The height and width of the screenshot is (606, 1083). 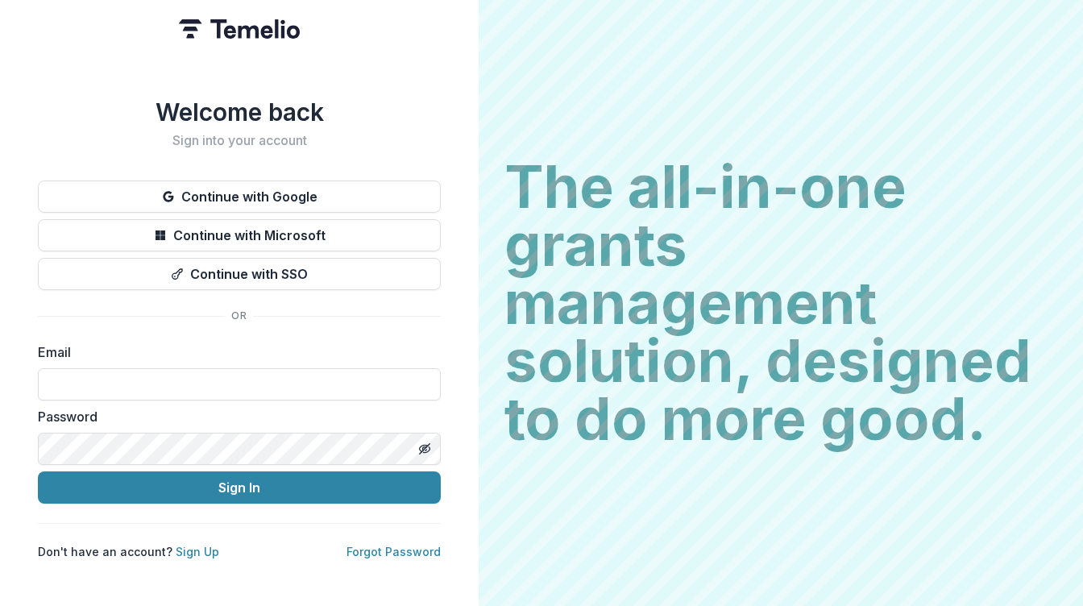 What do you see at coordinates (239, 488) in the screenshot?
I see `button: Sign In` at bounding box center [239, 488].